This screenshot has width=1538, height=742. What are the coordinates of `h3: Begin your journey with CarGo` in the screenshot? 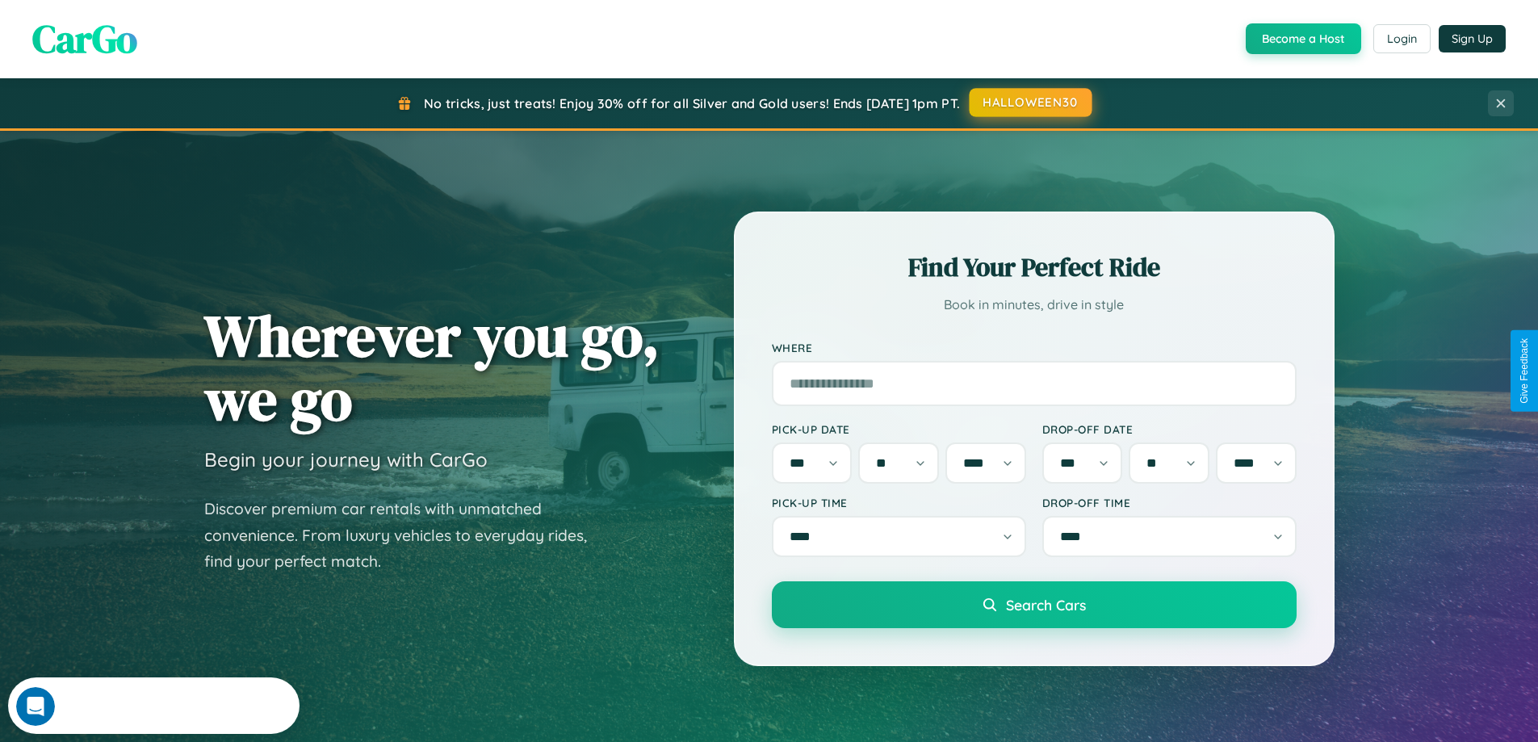 It's located at (346, 459).